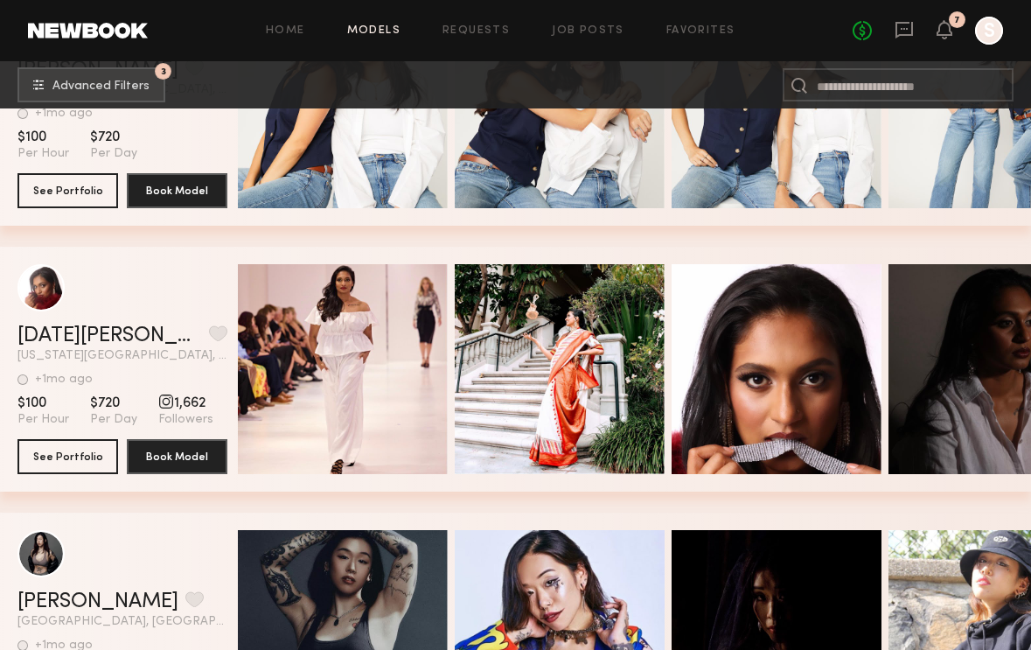  What do you see at coordinates (373, 31) in the screenshot?
I see `a: Models` at bounding box center [373, 31].